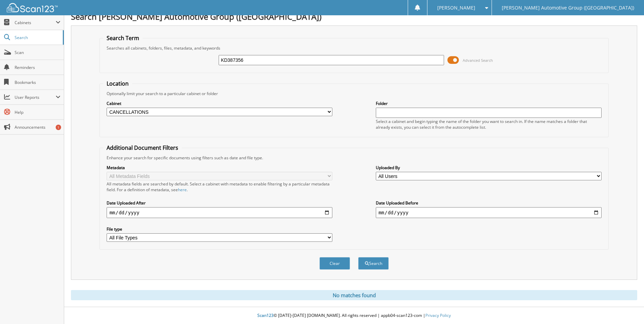 This screenshot has width=644, height=324. I want to click on span: Bookmarks, so click(37, 82).